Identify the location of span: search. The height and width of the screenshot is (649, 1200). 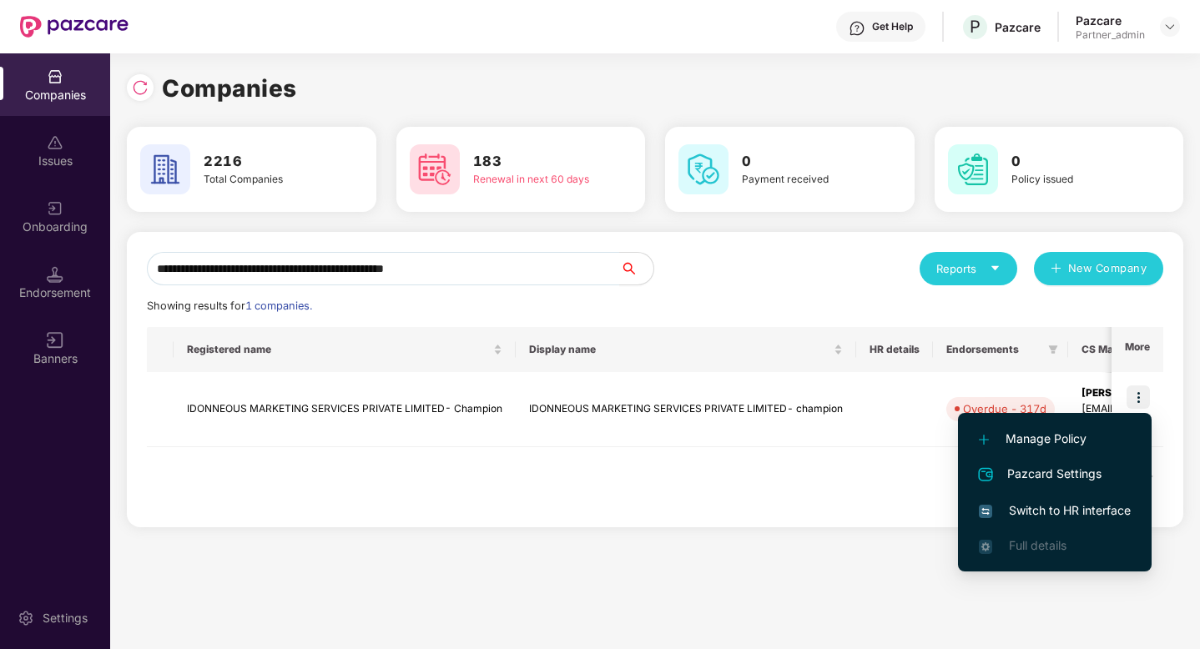
(636, 269).